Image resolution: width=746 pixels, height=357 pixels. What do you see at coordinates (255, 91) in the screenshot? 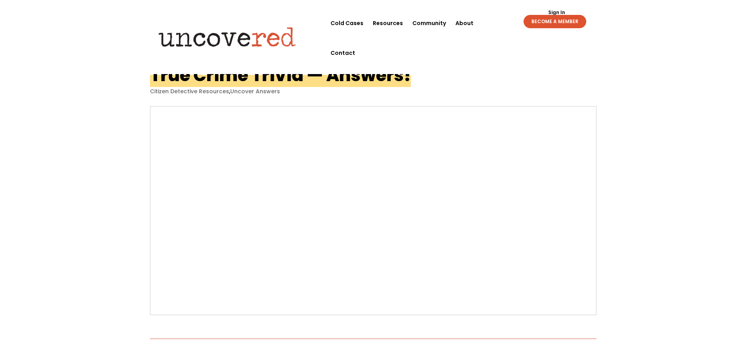
I see `a: Uncover Answers` at bounding box center [255, 91].